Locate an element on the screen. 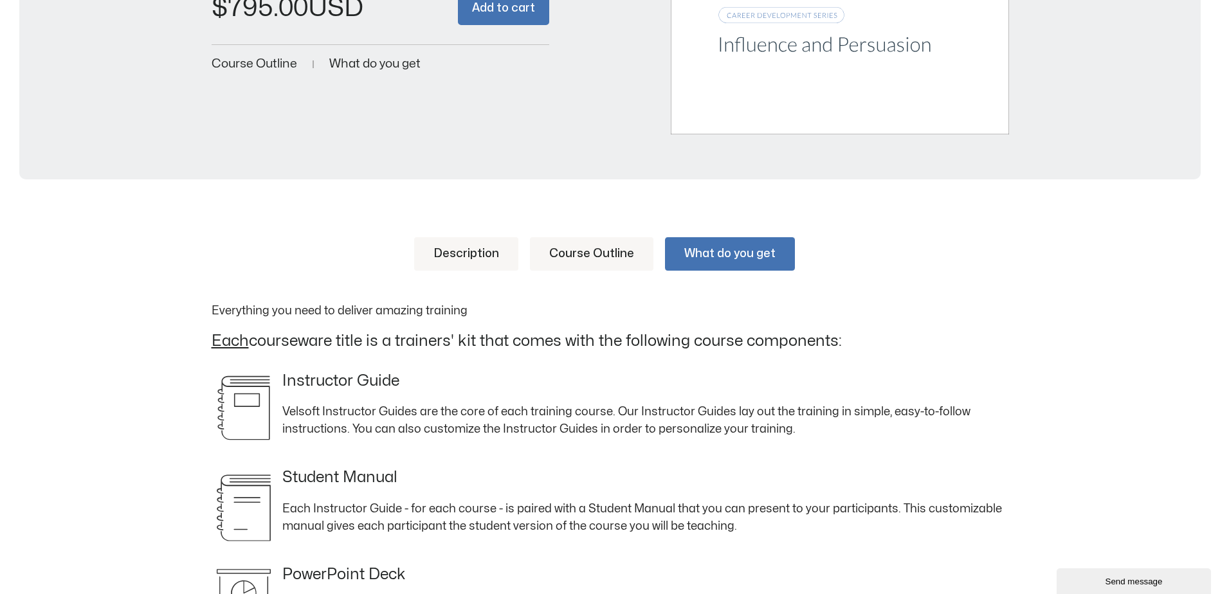  div: Send message is located at coordinates (77, 15).